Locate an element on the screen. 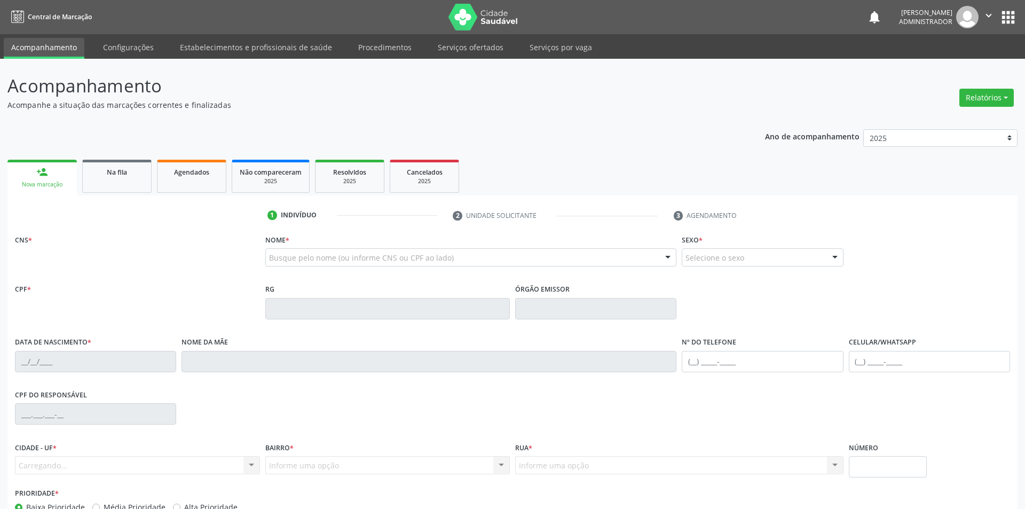  label: Nome da mãe is located at coordinates (204, 342).